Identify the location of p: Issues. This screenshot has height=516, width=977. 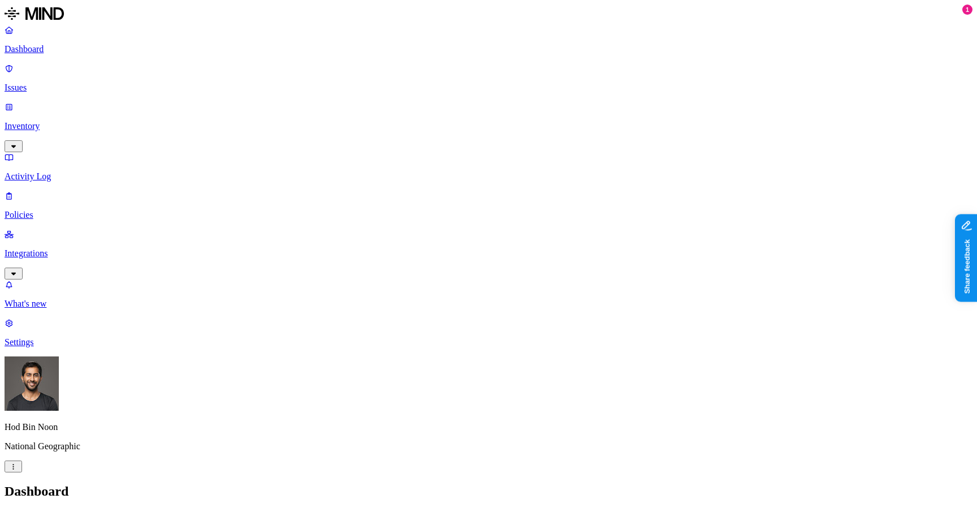
(488, 88).